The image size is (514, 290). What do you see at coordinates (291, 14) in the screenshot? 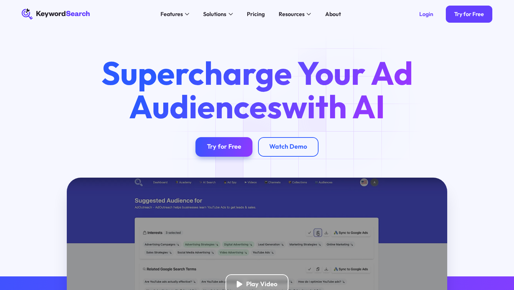
I see `div: Resources` at bounding box center [291, 14].